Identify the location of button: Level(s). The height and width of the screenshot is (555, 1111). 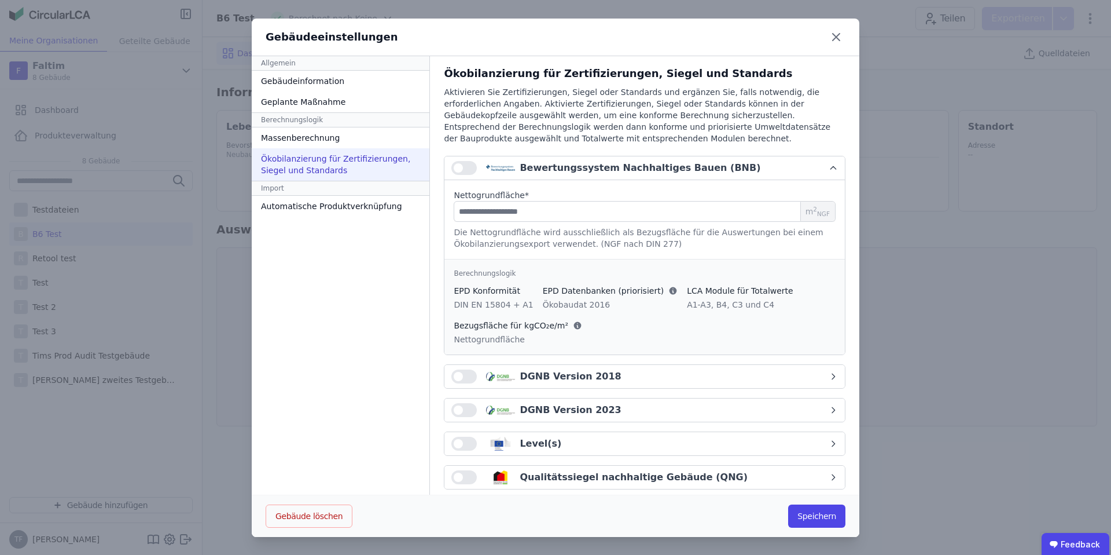
(645, 443).